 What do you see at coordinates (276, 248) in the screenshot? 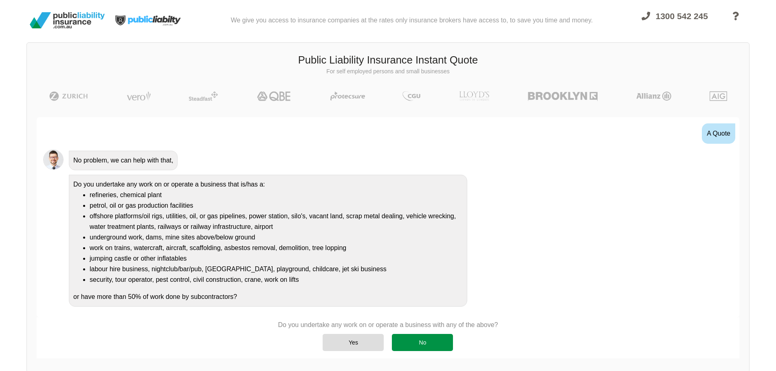
I see `li: work on trains, watercraft, aircraft, scaffolding, asbestos removal, demolition, tree lopping` at bounding box center [276, 248].